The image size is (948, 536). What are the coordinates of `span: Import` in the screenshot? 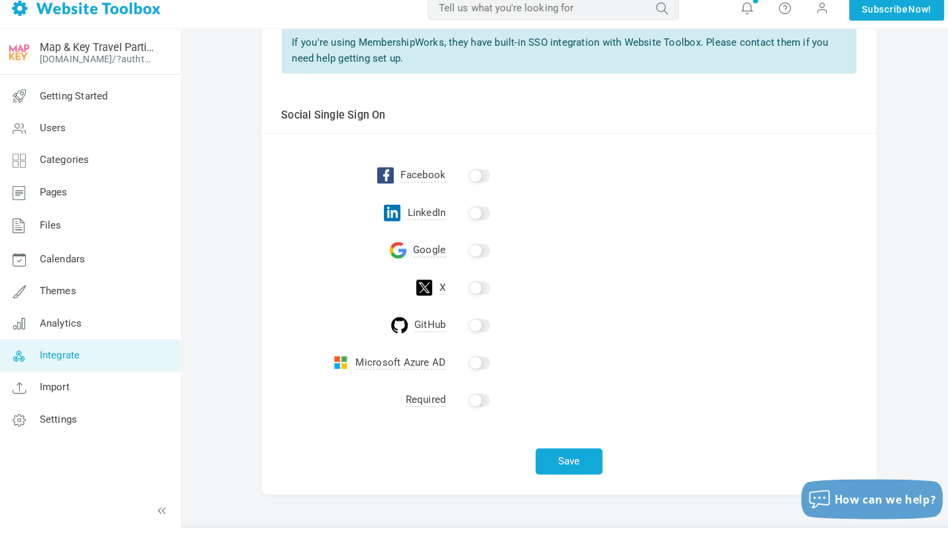 It's located at (54, 395).